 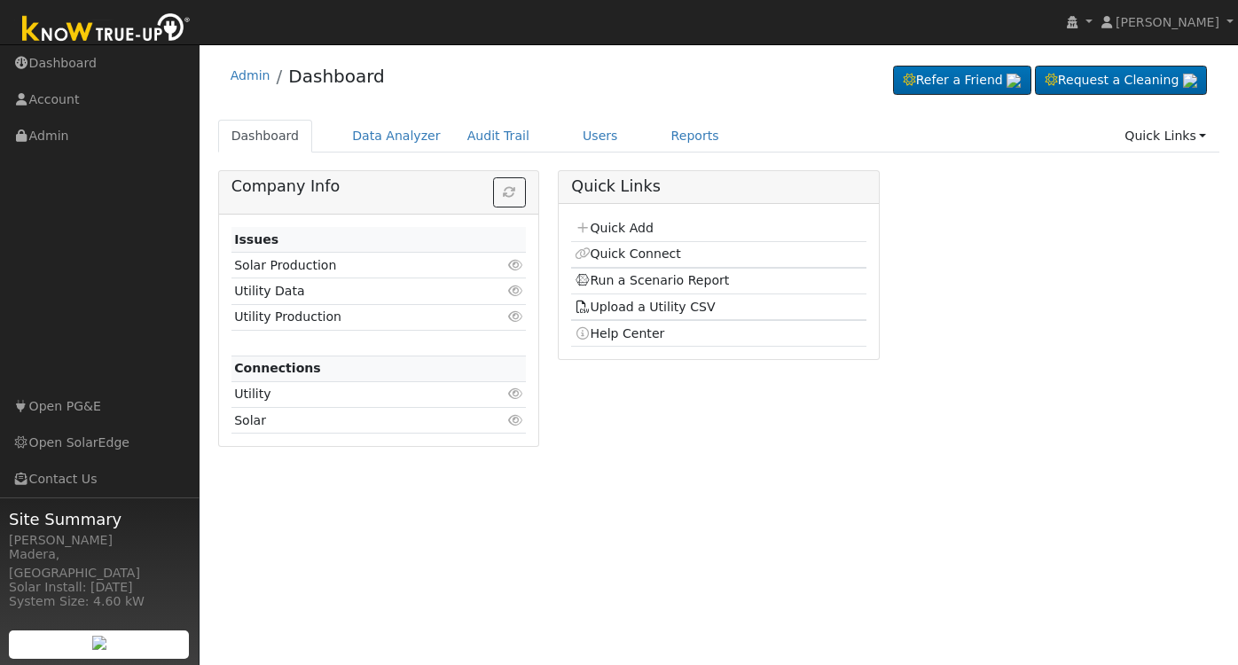 What do you see at coordinates (719, 186) in the screenshot?
I see `h5: Quick Links` at bounding box center [719, 186].